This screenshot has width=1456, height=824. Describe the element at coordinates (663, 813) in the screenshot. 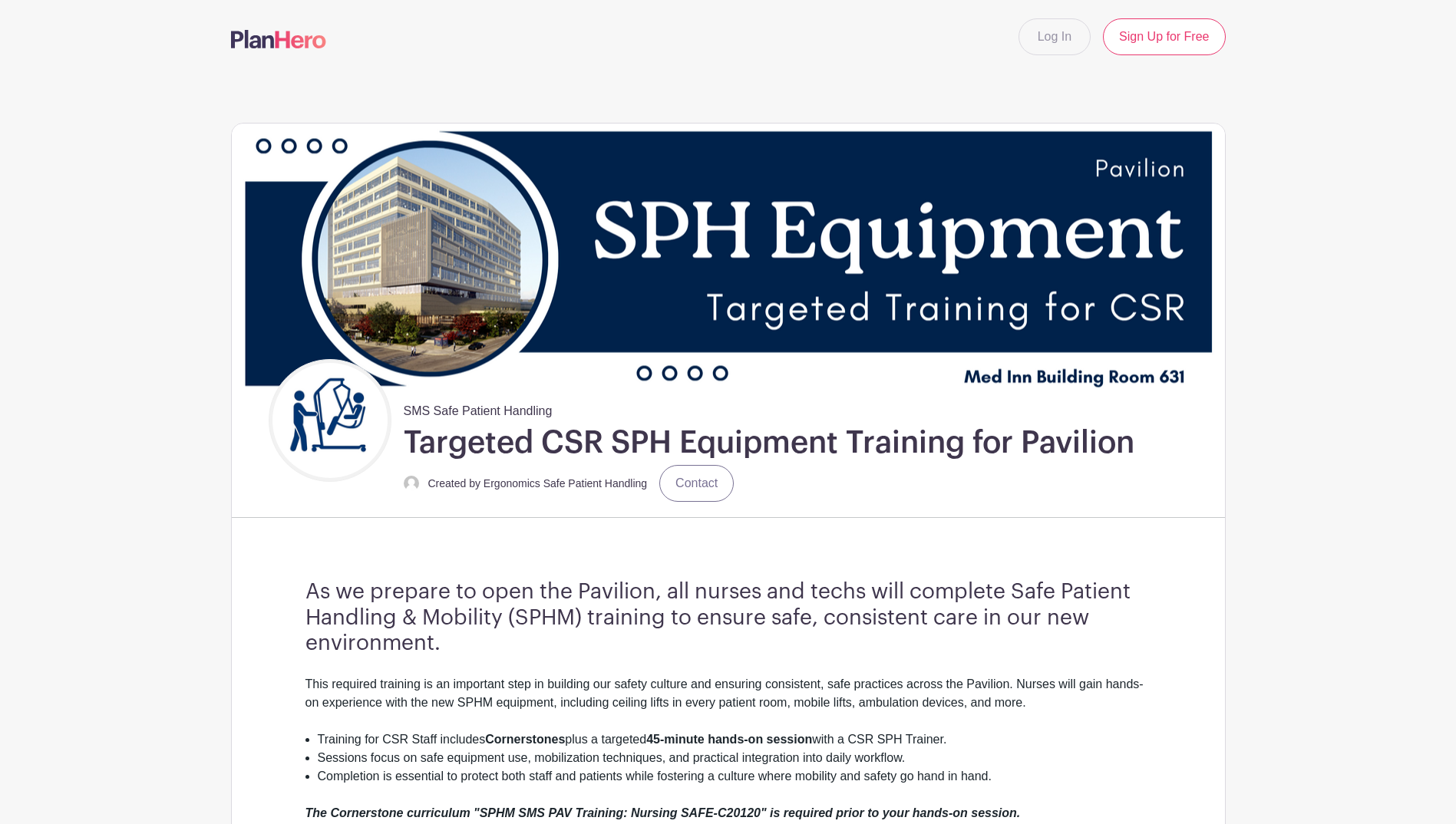

I see `em: The Cornerstone curriculum "SPHM SMS PAV Training: Nursing SAFE-C20120" is required prior to your...` at that location.